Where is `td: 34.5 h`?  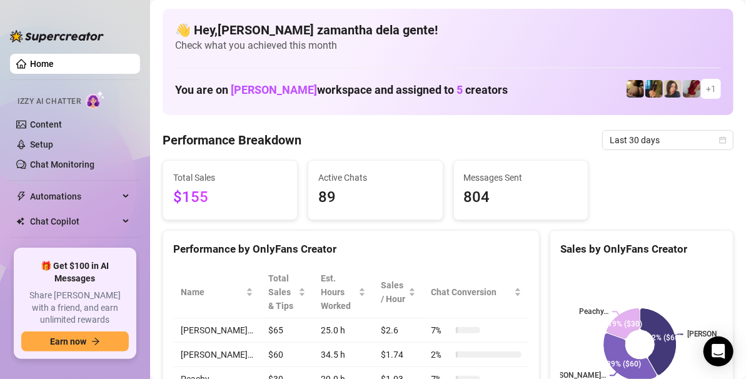
td: 34.5 h is located at coordinates (343, 354).